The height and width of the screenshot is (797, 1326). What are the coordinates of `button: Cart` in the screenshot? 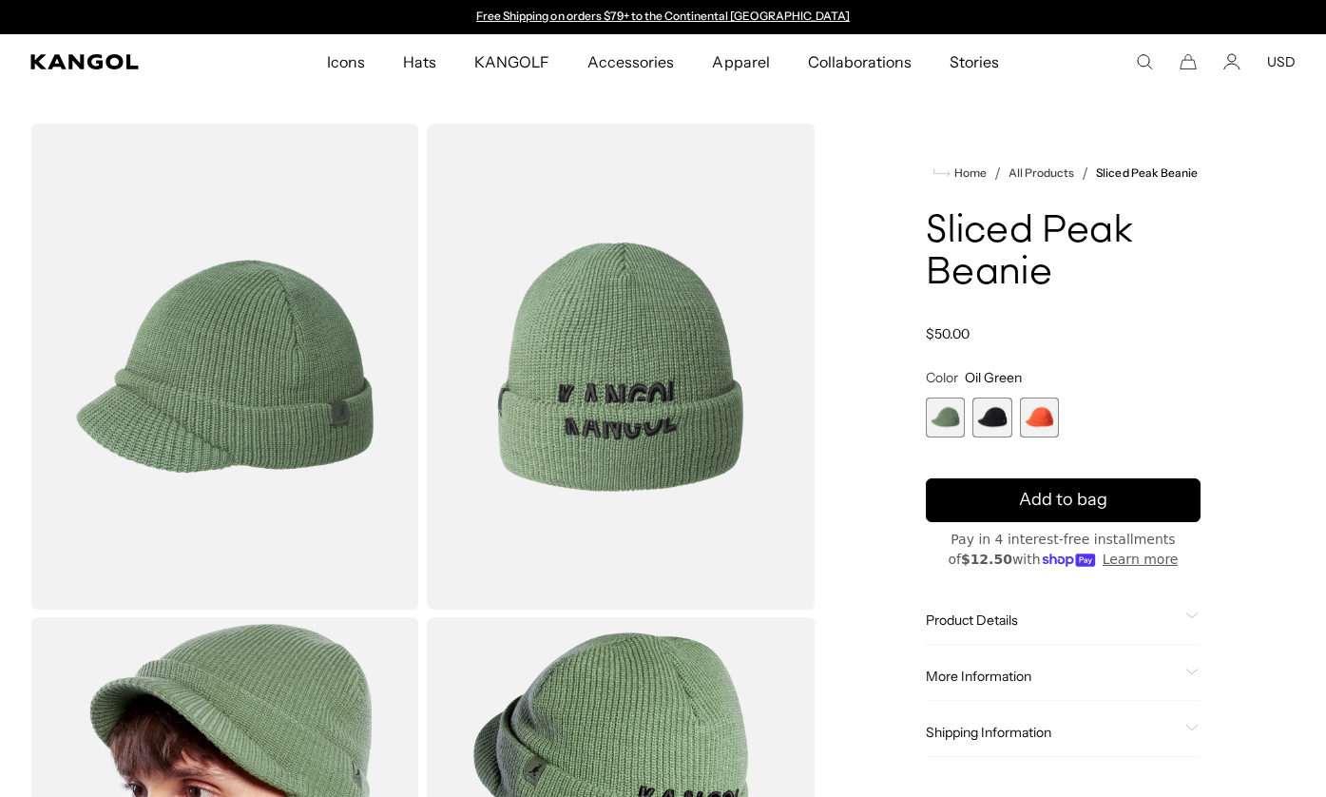 It's located at (1188, 62).